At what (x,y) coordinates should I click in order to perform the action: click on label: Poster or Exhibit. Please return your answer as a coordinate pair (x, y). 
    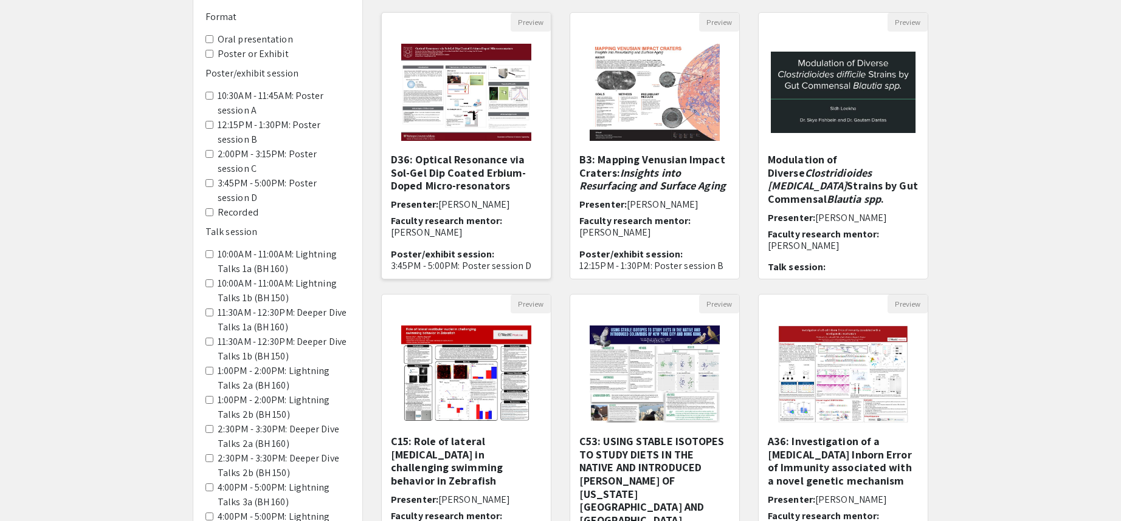
    Looking at the image, I should click on (253, 54).